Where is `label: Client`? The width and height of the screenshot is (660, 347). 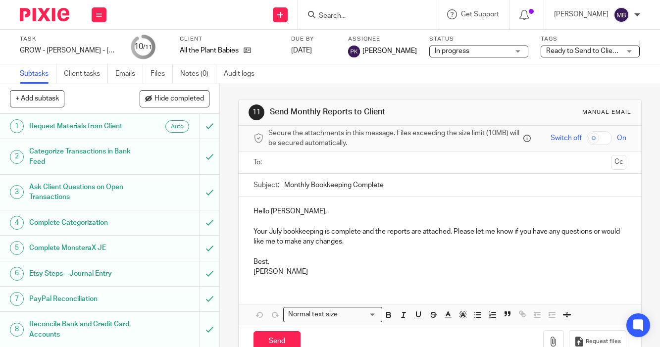
label: Client is located at coordinates (229, 39).